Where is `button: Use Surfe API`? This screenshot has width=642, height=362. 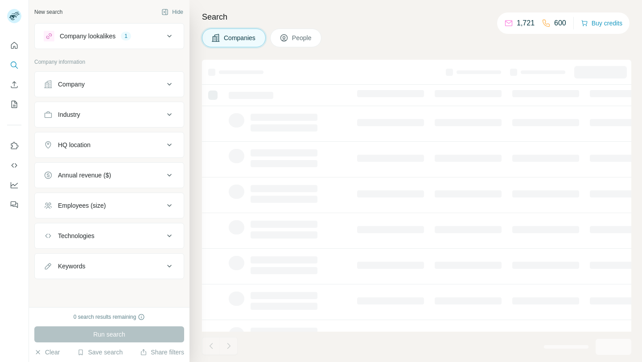 button: Use Surfe API is located at coordinates (14, 165).